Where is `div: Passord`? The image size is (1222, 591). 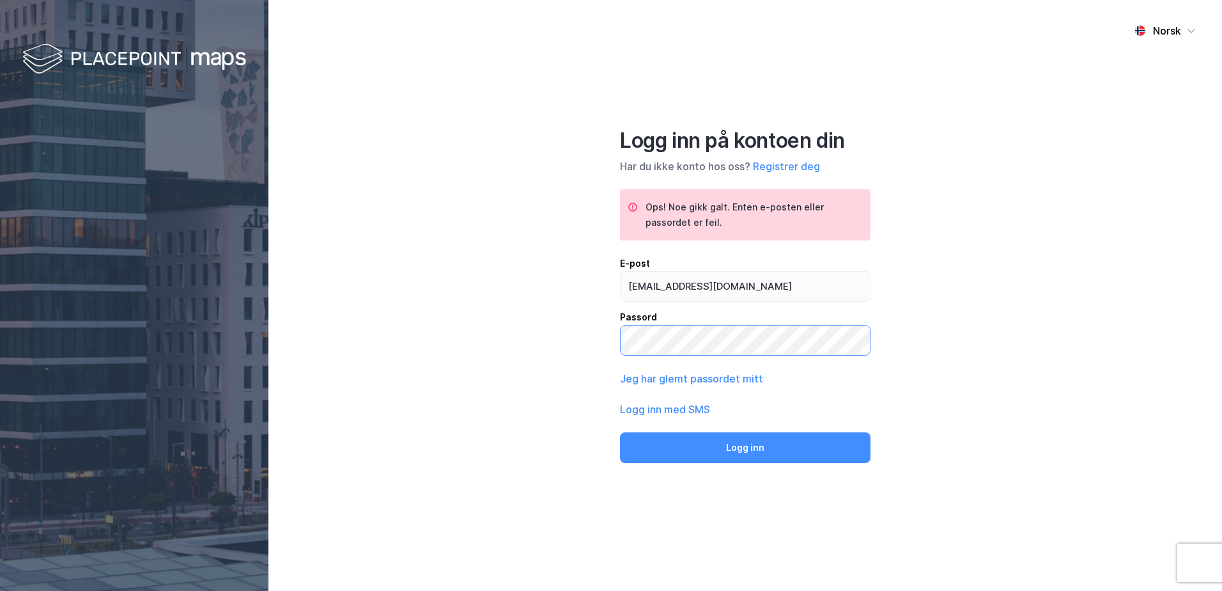 div: Passord is located at coordinates (745, 317).